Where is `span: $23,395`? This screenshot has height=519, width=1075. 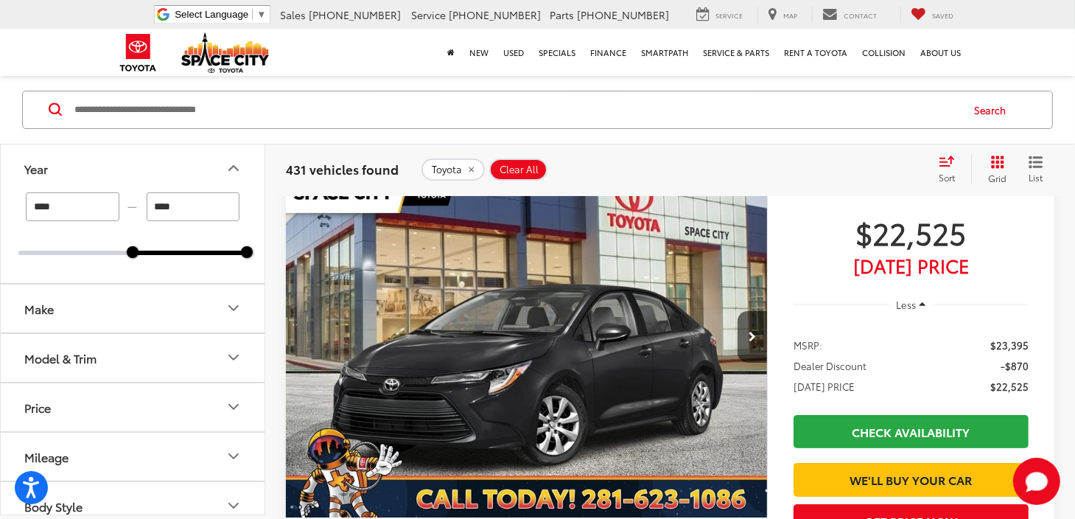 span: $23,395 is located at coordinates (1010, 345).